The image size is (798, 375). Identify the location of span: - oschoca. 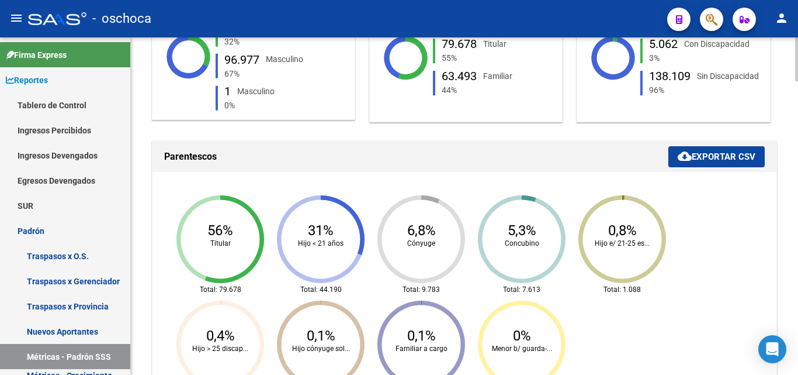
(122, 19).